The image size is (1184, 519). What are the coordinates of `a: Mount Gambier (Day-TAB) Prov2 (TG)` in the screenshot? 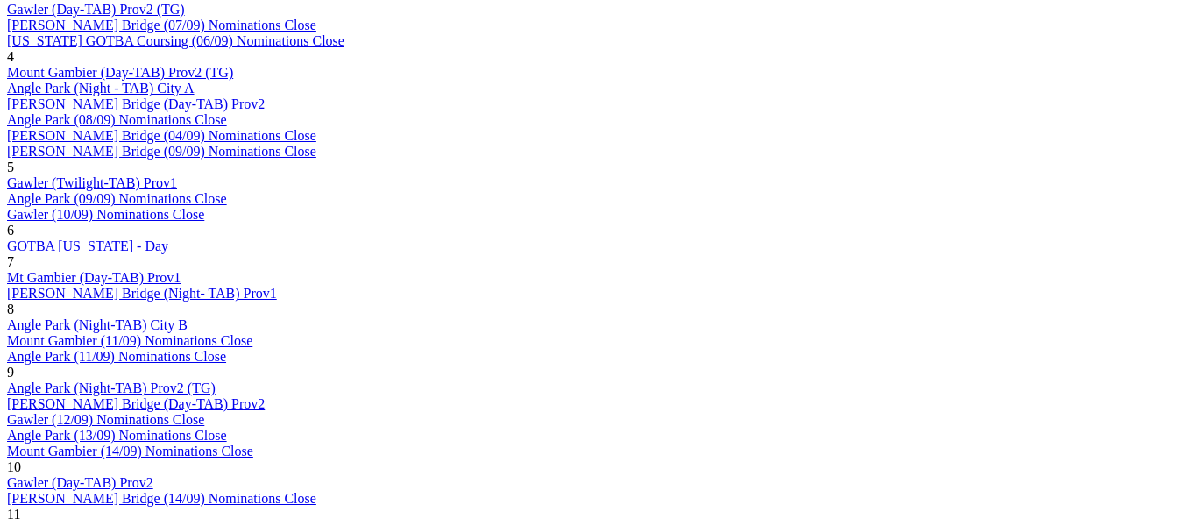 It's located at (120, 72).